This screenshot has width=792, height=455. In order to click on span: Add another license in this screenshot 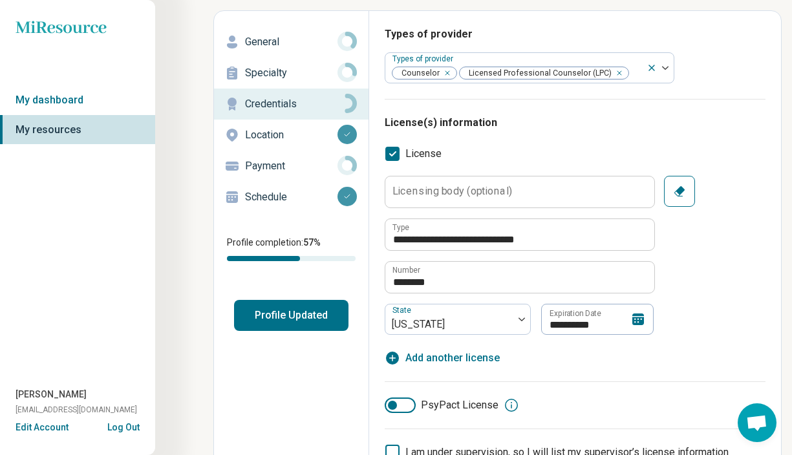, I will do `click(453, 358)`.